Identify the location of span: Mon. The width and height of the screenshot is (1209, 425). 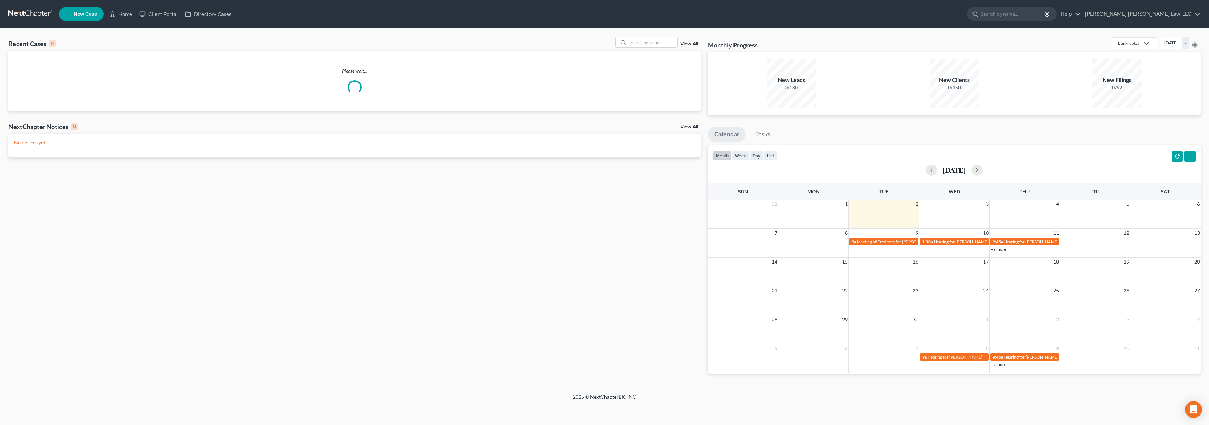
(813, 191).